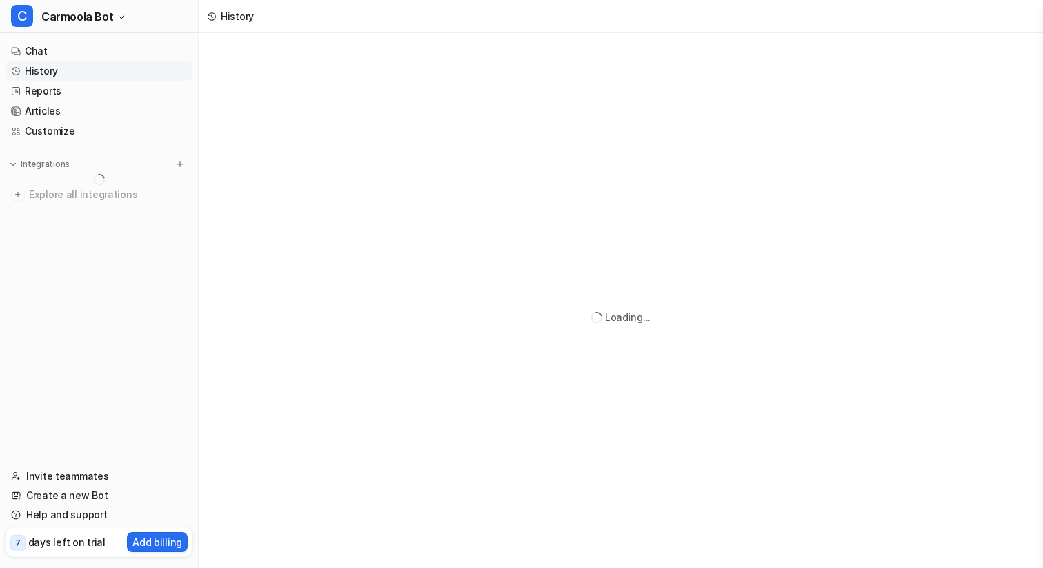 This screenshot has width=1043, height=568. Describe the element at coordinates (108, 194) in the screenshot. I see `span: Explore all integrations` at that location.